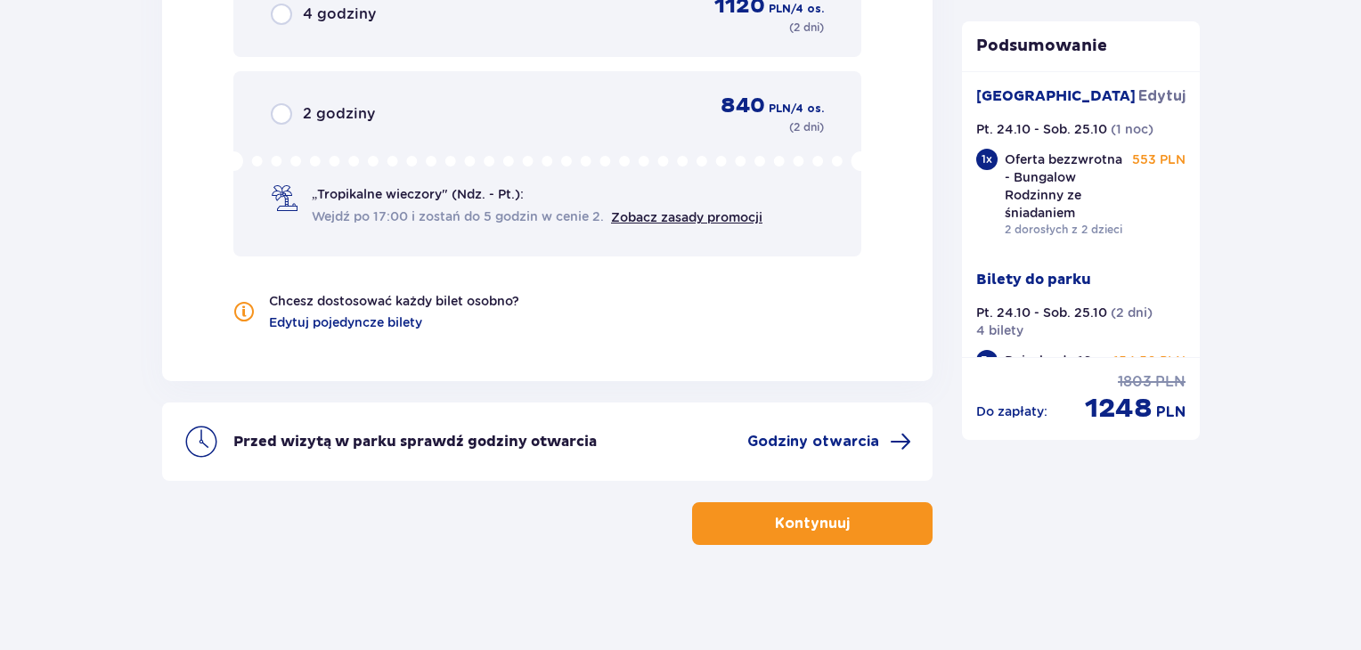 This screenshot has height=650, width=1361. Describe the element at coordinates (415, 442) in the screenshot. I see `p: Przed wizytą w parku sprawdź godziny otwarcia` at that location.